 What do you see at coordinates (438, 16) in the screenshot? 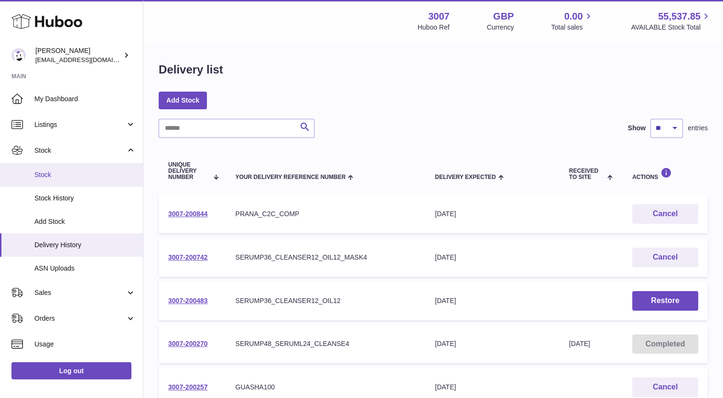
I see `strong: 3007` at bounding box center [438, 16].